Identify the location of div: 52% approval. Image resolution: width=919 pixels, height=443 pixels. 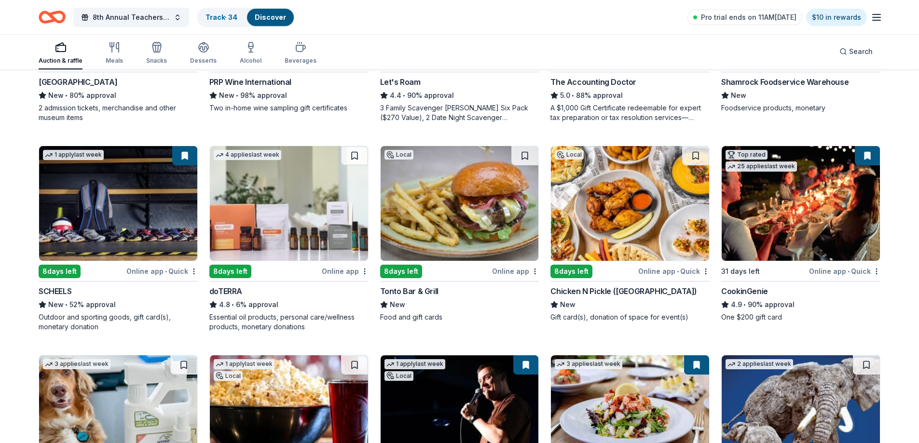
(118, 305).